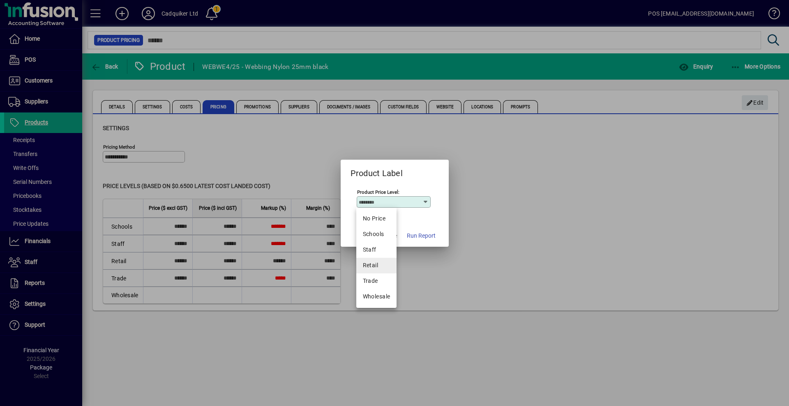  Describe the element at coordinates (376, 281) in the screenshot. I see `div: Trade` at that location.